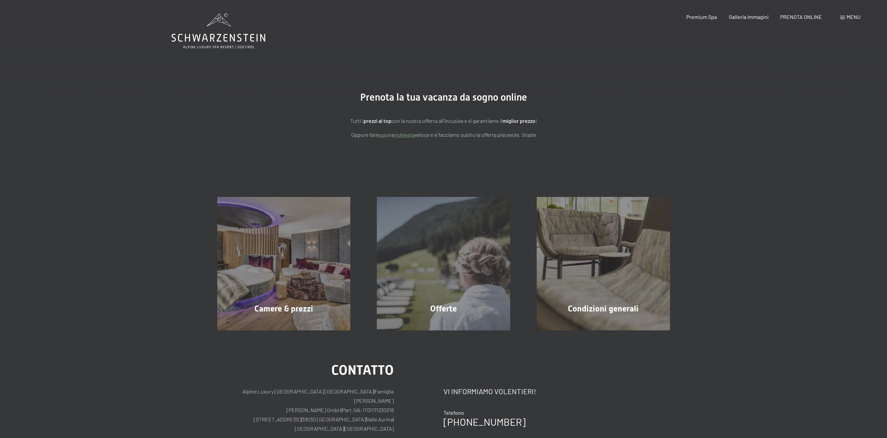  I want to click on span: PRENOTA ONLINE, so click(801, 17).